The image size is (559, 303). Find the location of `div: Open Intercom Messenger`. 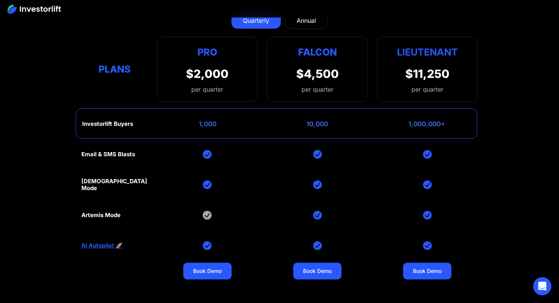

div: Open Intercom Messenger is located at coordinates (542, 286).